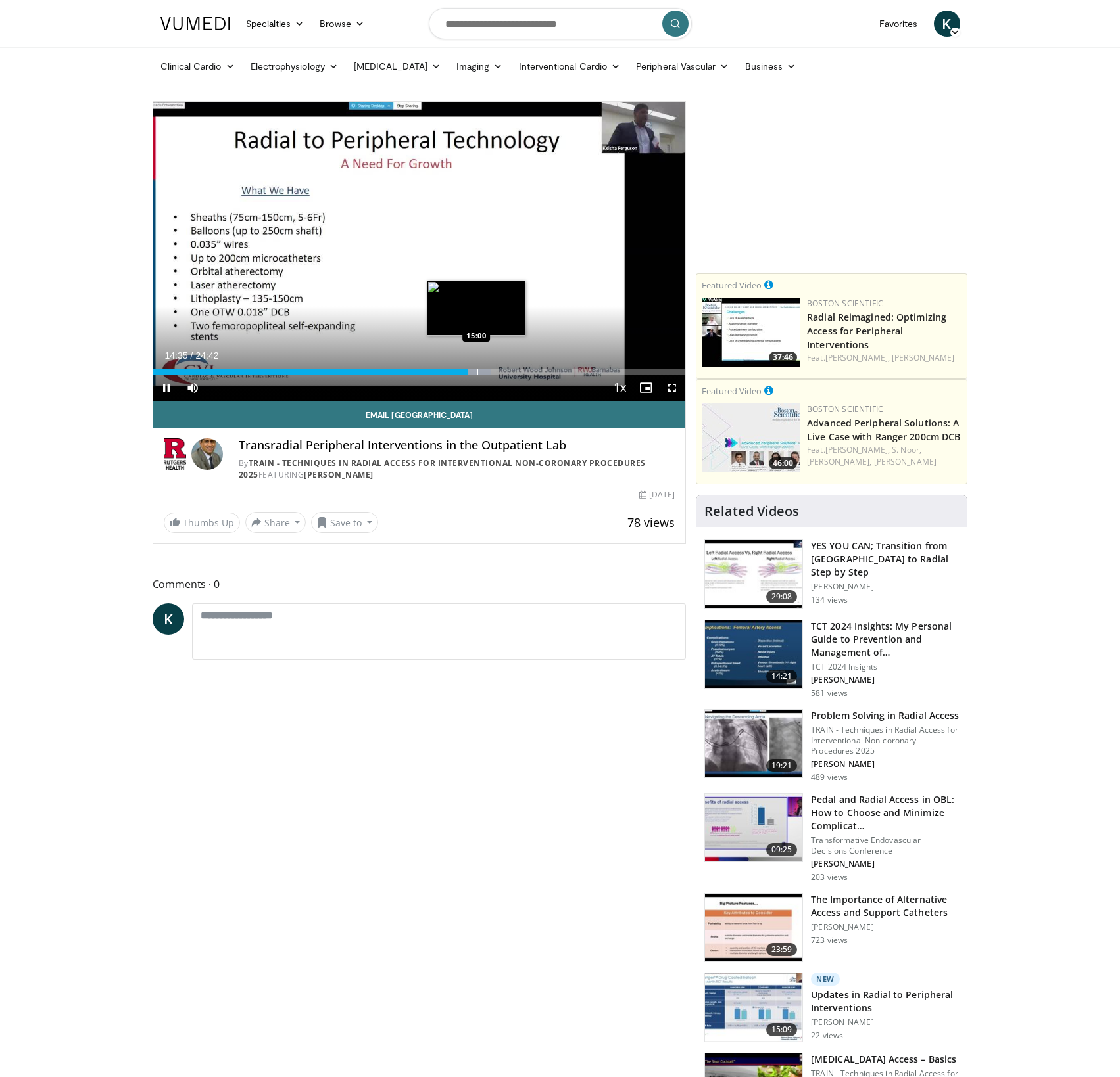 The image size is (1120, 1077). Describe the element at coordinates (682, 67) in the screenshot. I see `a: Peripheral Vascular` at that location.